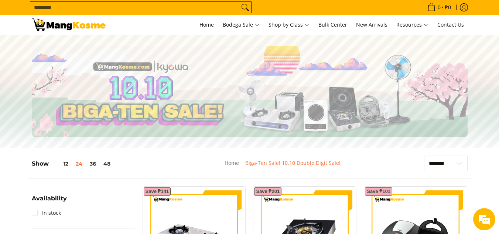 The height and width of the screenshot is (234, 499). I want to click on span: Home, so click(206, 24).